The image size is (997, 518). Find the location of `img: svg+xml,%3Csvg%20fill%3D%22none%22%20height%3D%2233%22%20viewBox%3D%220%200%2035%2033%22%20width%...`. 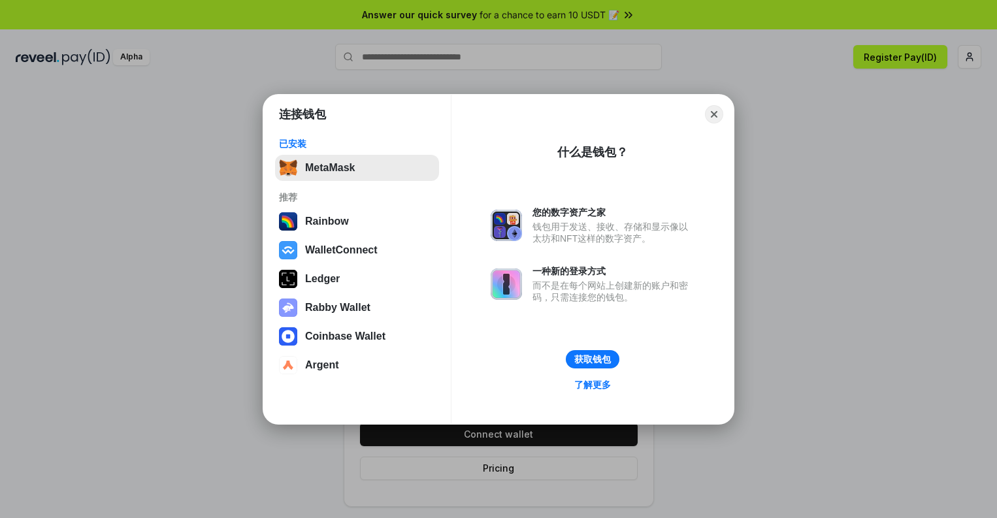

img: svg+xml,%3Csvg%20fill%3D%22none%22%20height%3D%2233%22%20viewBox%3D%220%200%2035%2033%22%20width%... is located at coordinates (288, 168).